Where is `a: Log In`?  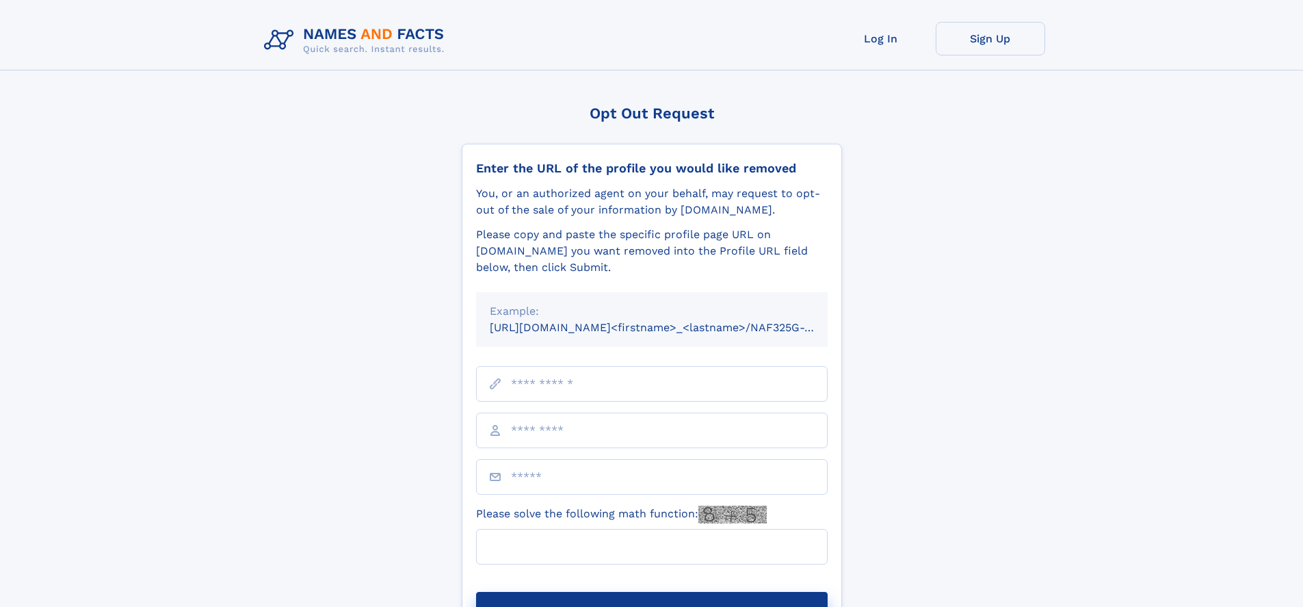 a: Log In is located at coordinates (881, 38).